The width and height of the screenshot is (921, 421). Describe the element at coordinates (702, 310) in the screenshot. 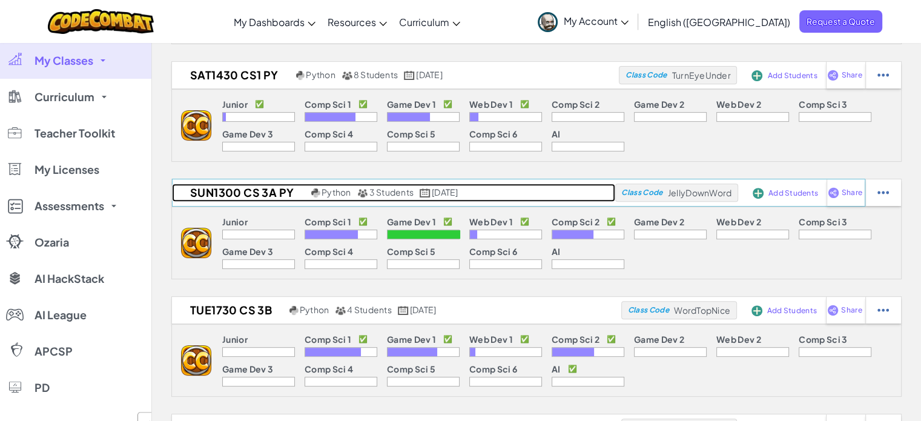

I see `span: WordTopNice` at that location.